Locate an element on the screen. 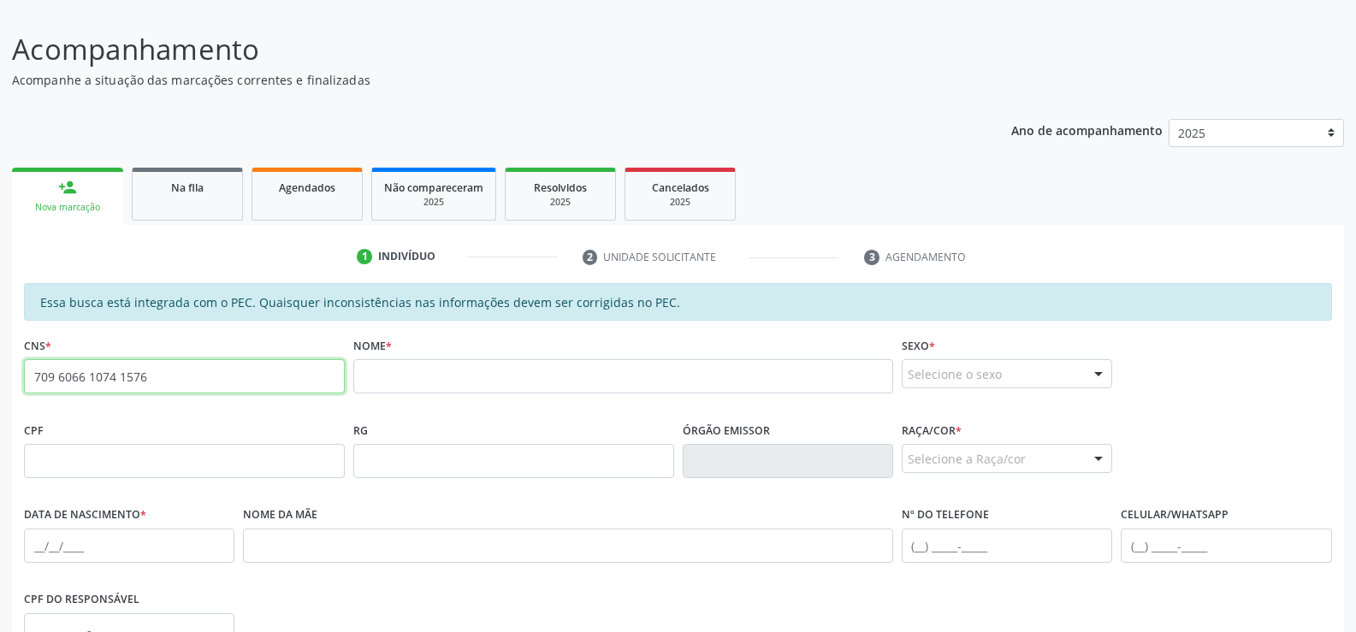 The width and height of the screenshot is (1356, 632). div: person_add is located at coordinates (68, 187).